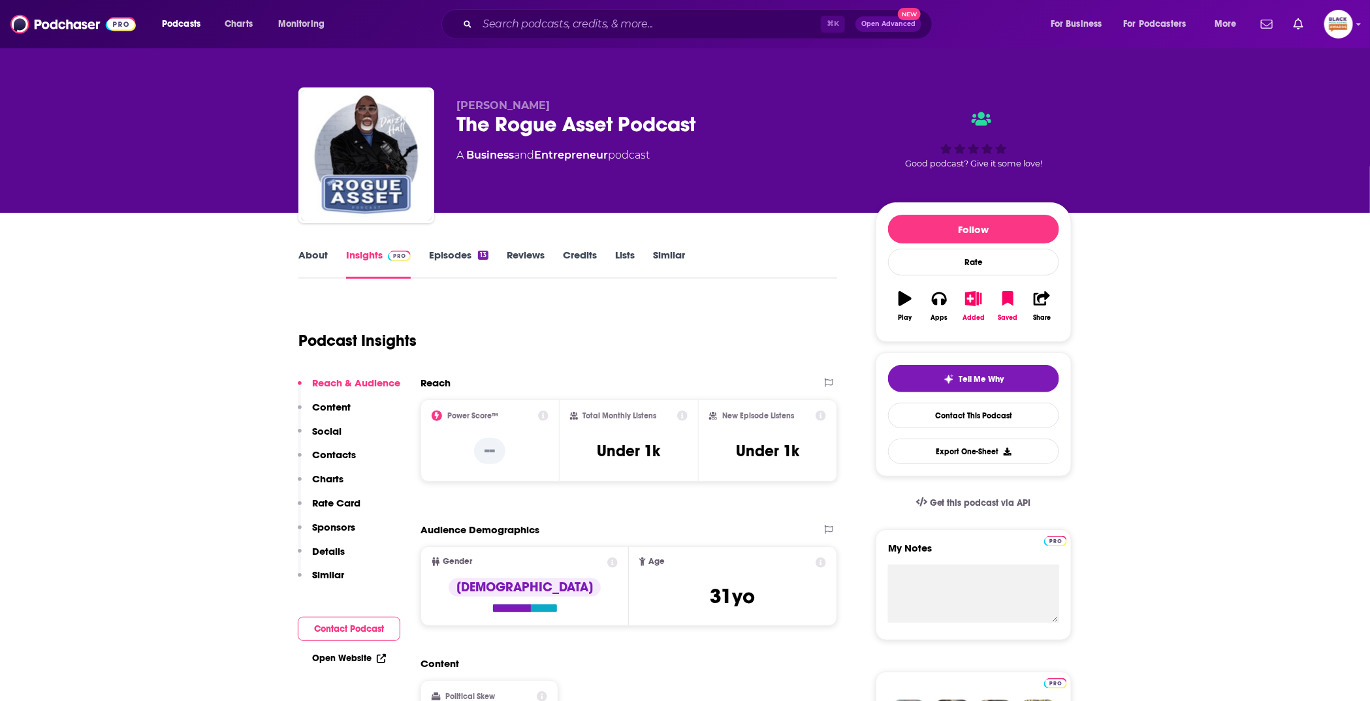 Image resolution: width=1370 pixels, height=701 pixels. What do you see at coordinates (366, 155) in the screenshot?
I see `a: The Rogue Asset Podcast` at bounding box center [366, 155].